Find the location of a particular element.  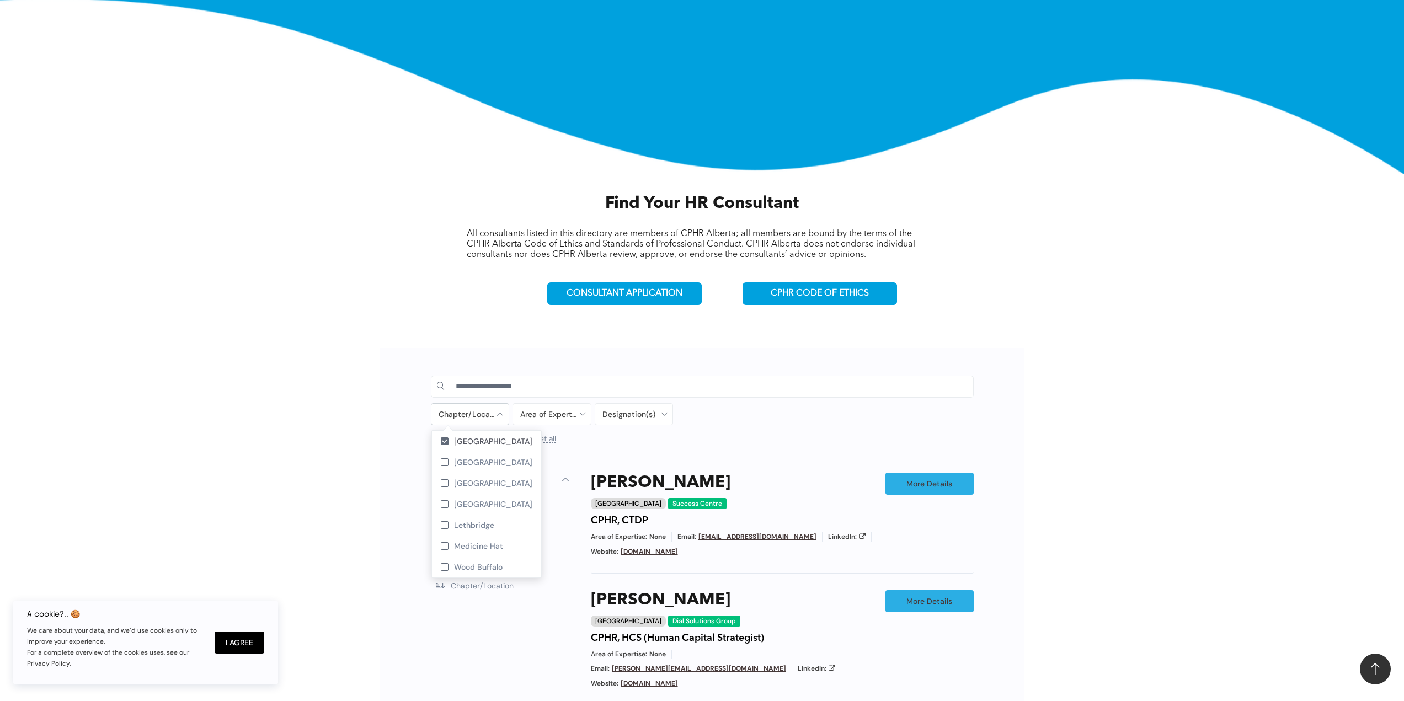

h6: A cookie?.. 🍪 is located at coordinates (115, 614).